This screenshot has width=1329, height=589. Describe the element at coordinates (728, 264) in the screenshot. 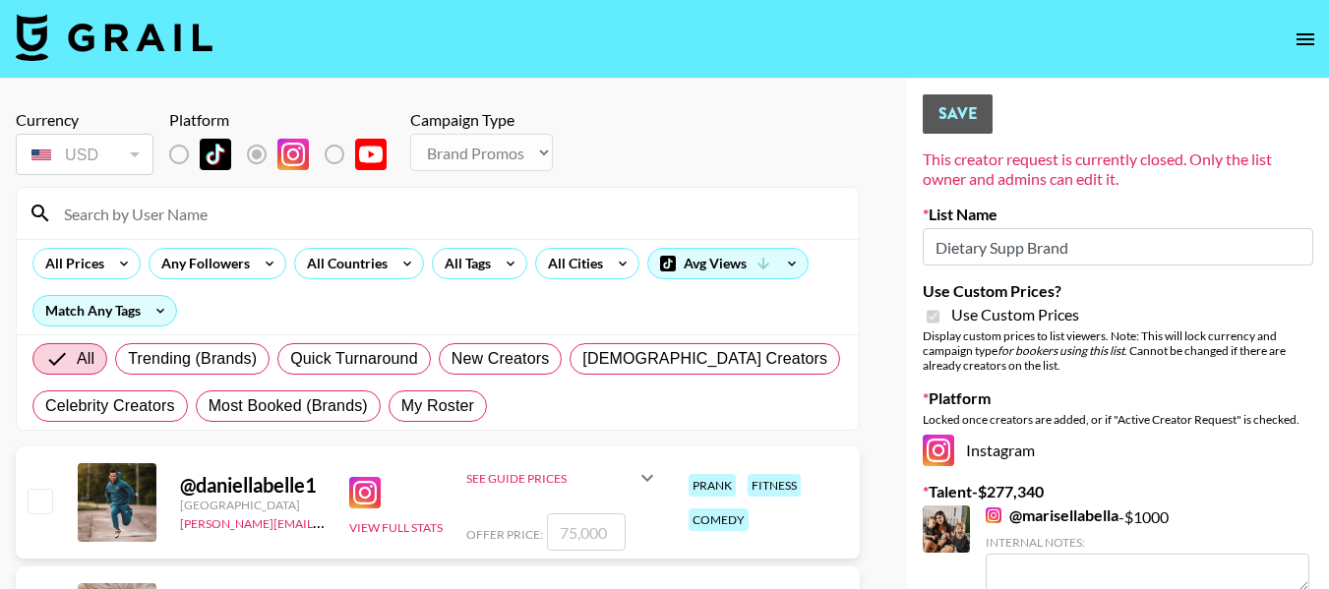

I see `div: Avg Views` at that location.